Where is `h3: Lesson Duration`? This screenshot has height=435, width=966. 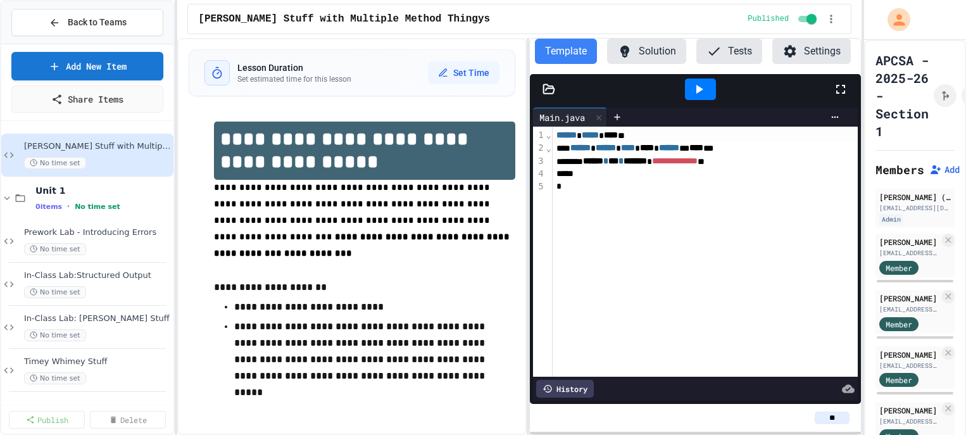 h3: Lesson Duration is located at coordinates (294, 68).